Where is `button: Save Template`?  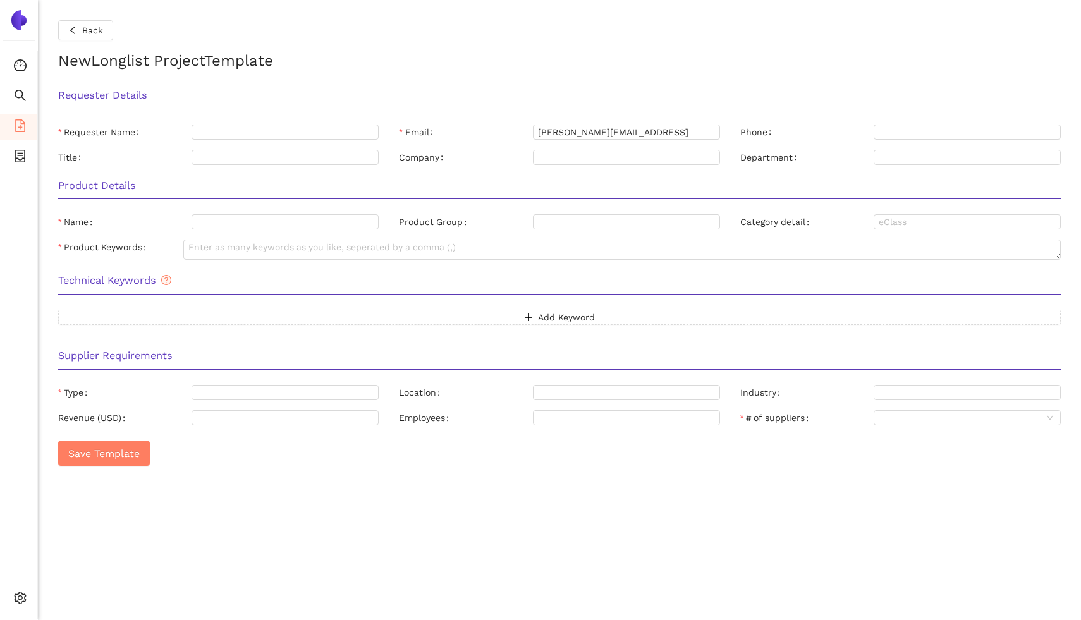 button: Save Template is located at coordinates (104, 453).